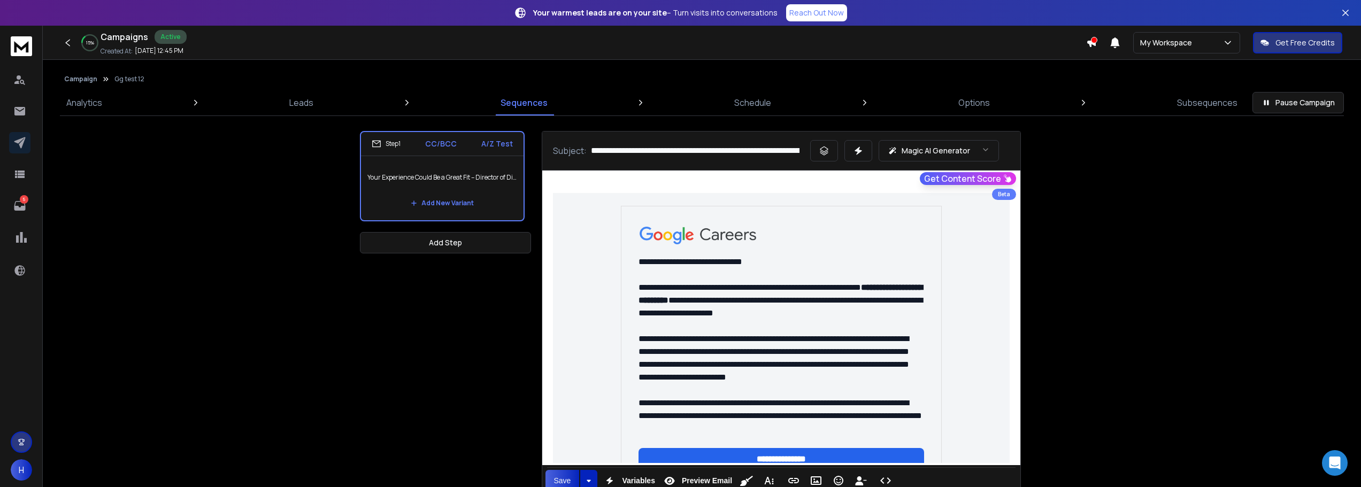 Image resolution: width=1361 pixels, height=487 pixels. I want to click on p: My Workspace, so click(1168, 43).